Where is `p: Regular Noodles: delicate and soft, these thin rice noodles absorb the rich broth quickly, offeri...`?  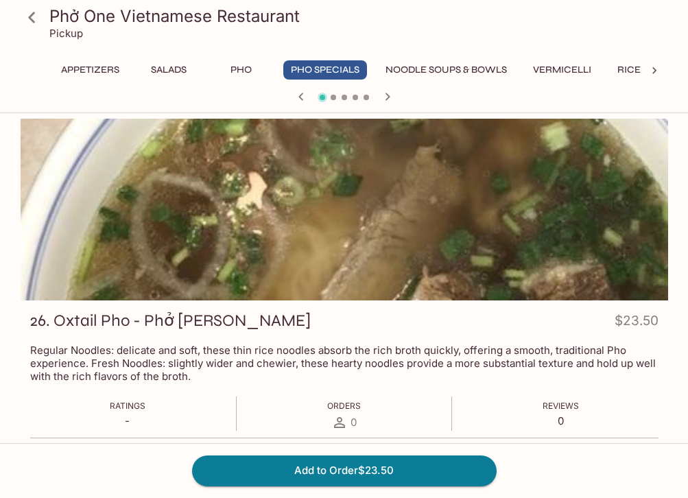
p: Regular Noodles: delicate and soft, these thin rice noodles absorb the rich broth quickly, offeri... is located at coordinates (344, 363).